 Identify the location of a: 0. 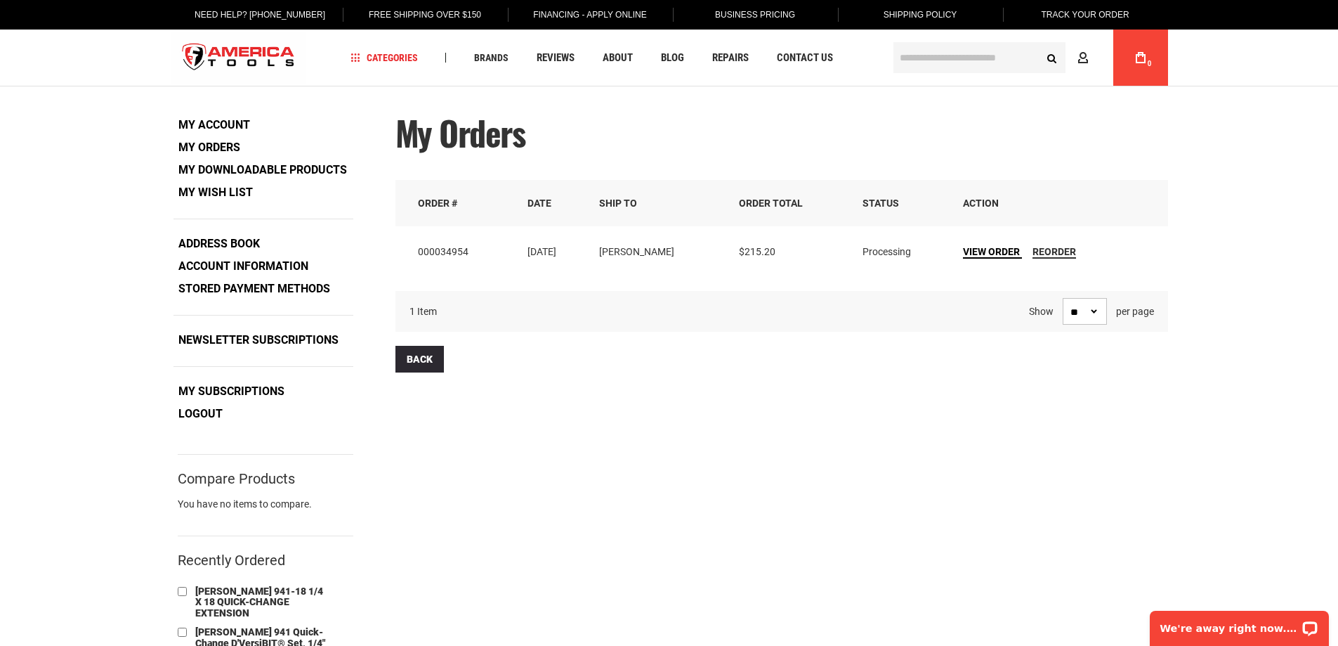
(1141, 58).